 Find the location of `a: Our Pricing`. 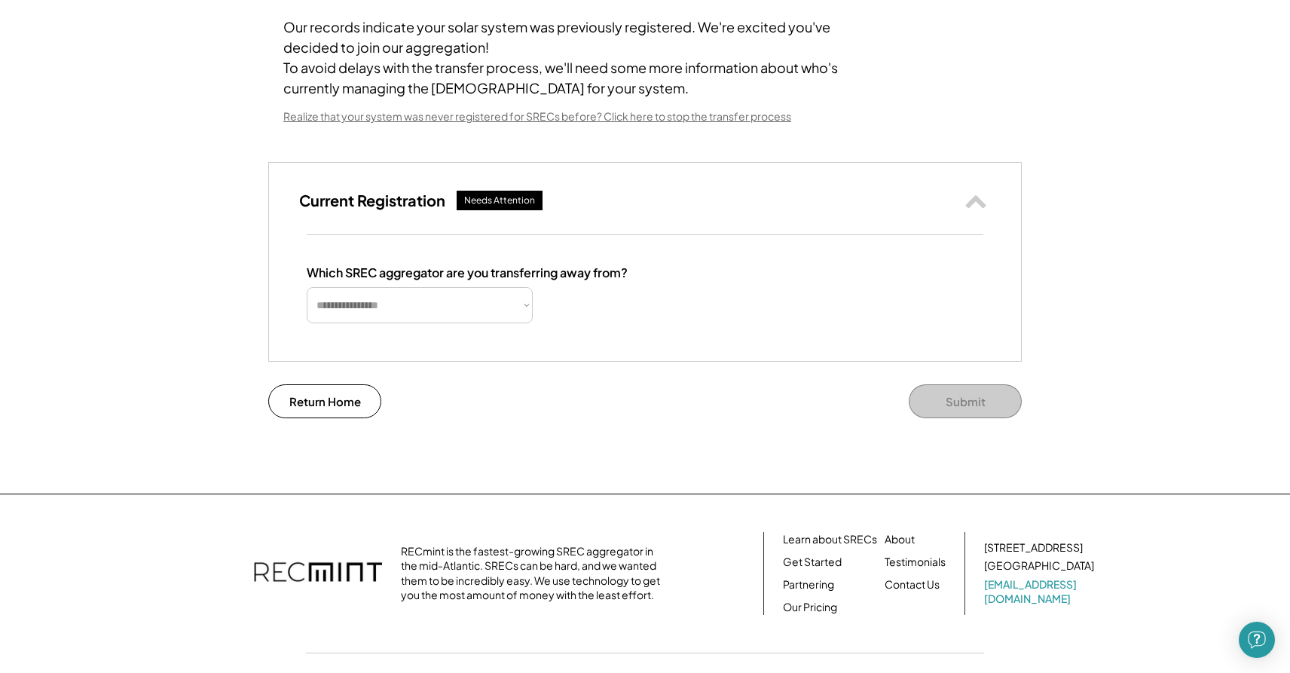

a: Our Pricing is located at coordinates (810, 608).